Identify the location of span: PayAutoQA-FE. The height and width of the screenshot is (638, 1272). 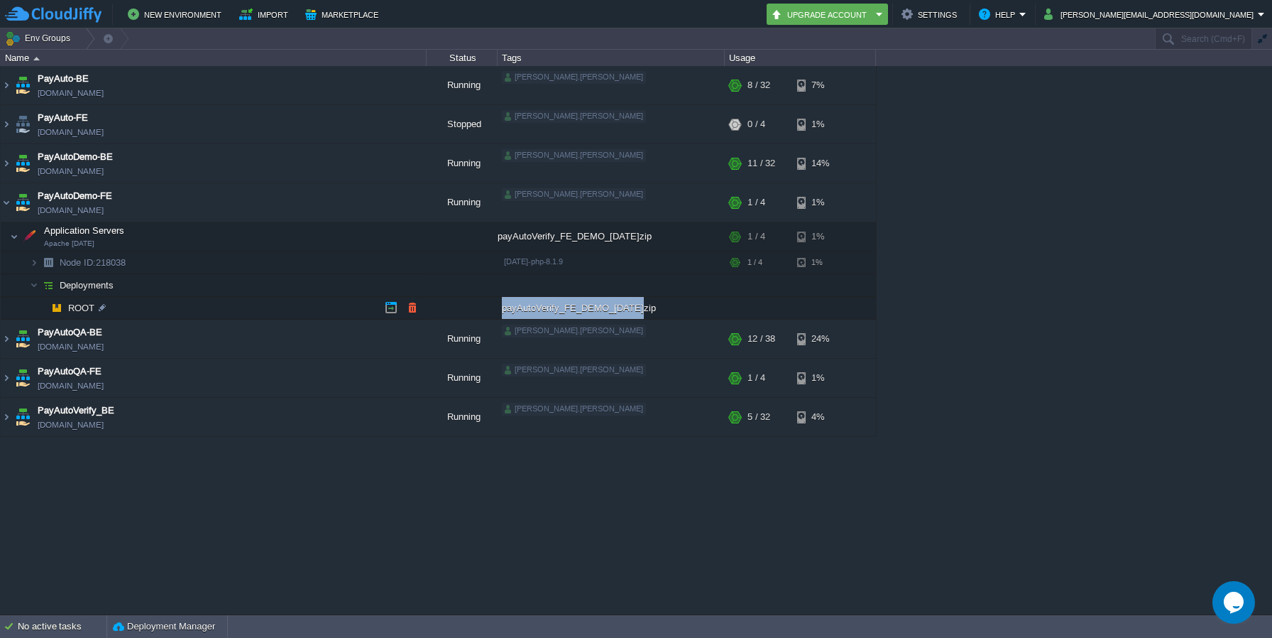
(70, 371).